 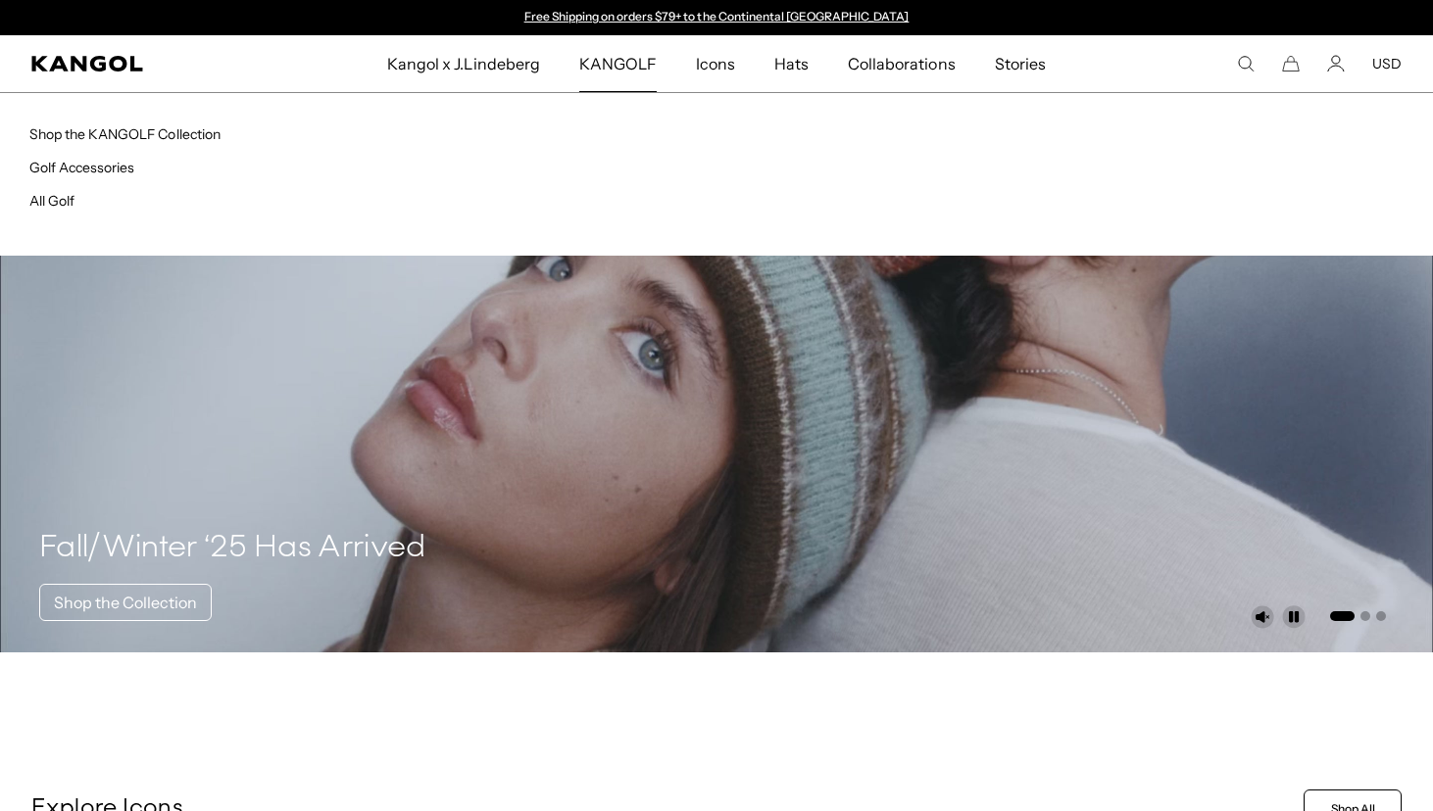 What do you see at coordinates (1293, 617) in the screenshot?
I see `button: Pause` at bounding box center [1293, 617].